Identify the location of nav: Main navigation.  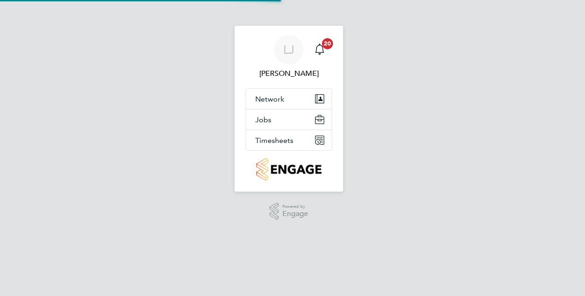
(289, 108).